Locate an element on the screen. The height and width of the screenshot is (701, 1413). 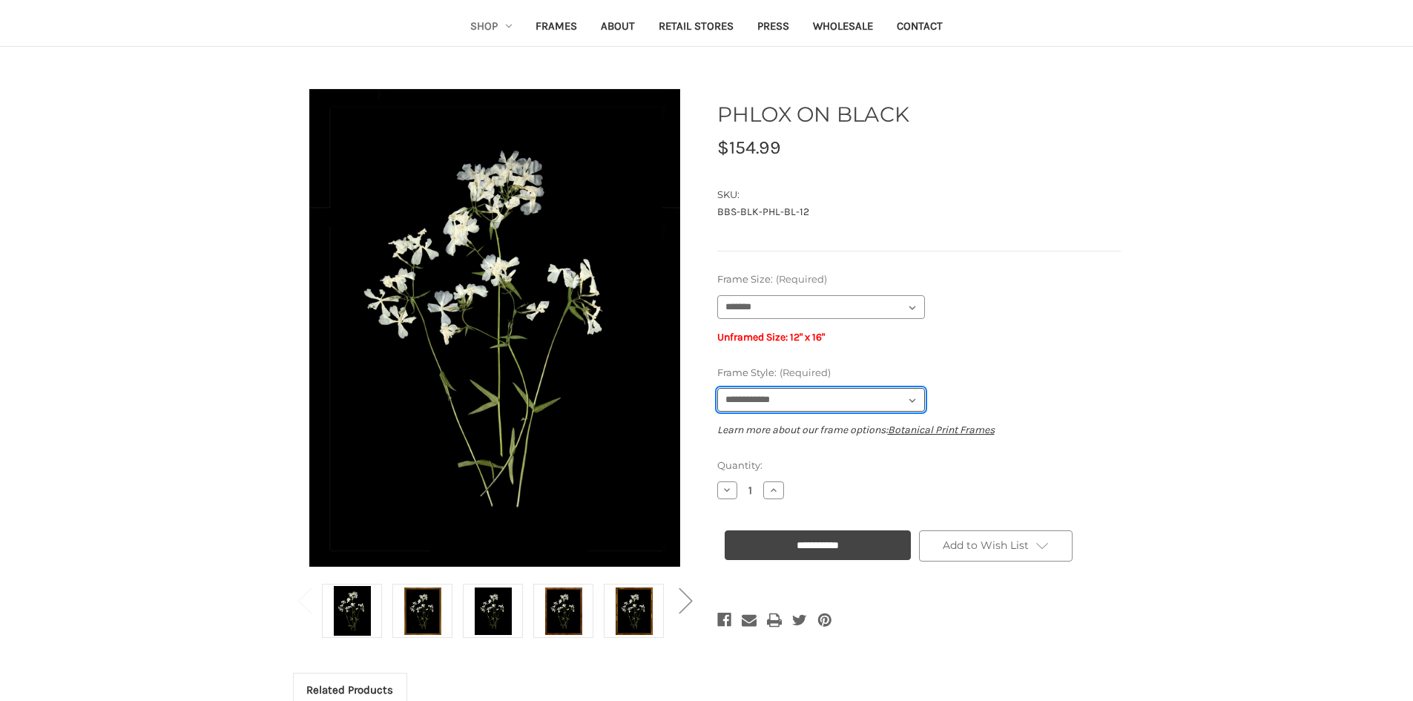
a: Press is located at coordinates (773, 27).